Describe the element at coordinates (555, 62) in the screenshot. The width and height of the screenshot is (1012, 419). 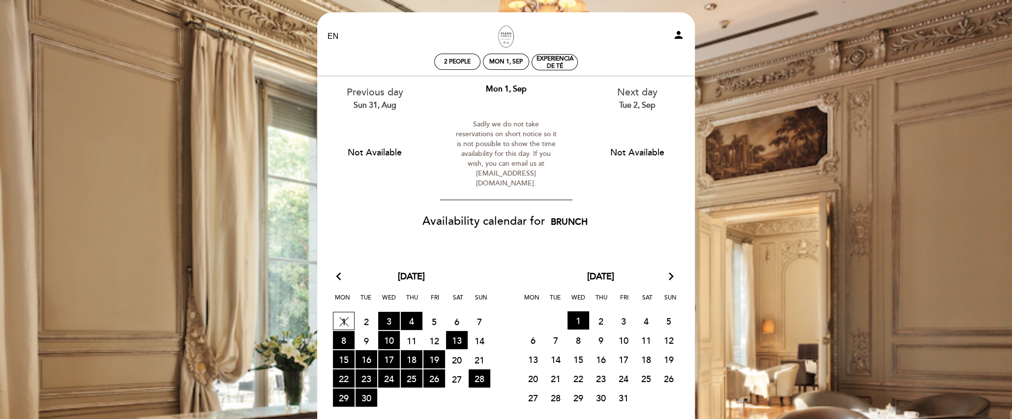
I see `div: Experiencia de Té` at that location.